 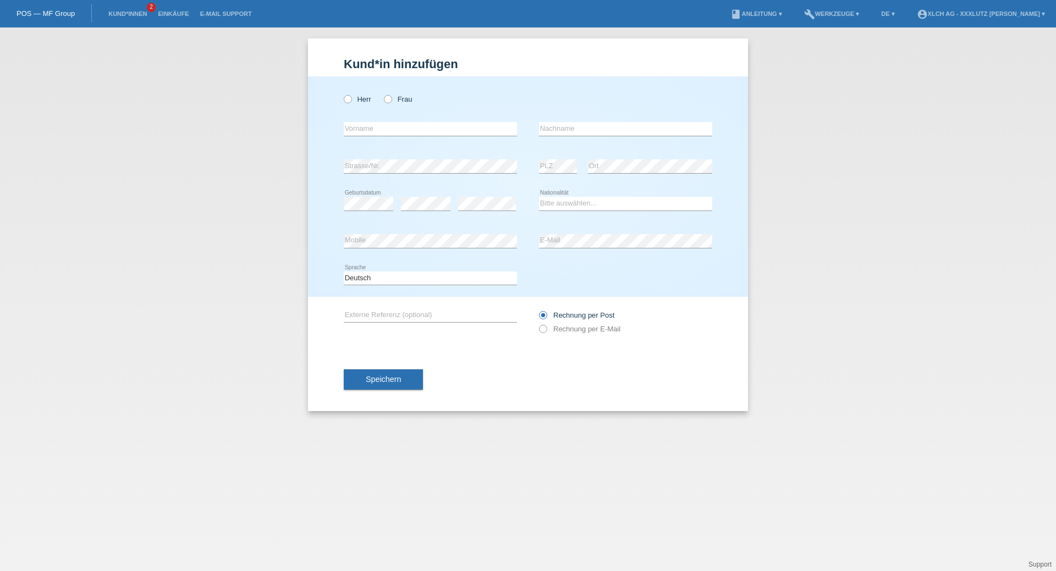 I want to click on a: bookAnleitung ▾, so click(x=756, y=14).